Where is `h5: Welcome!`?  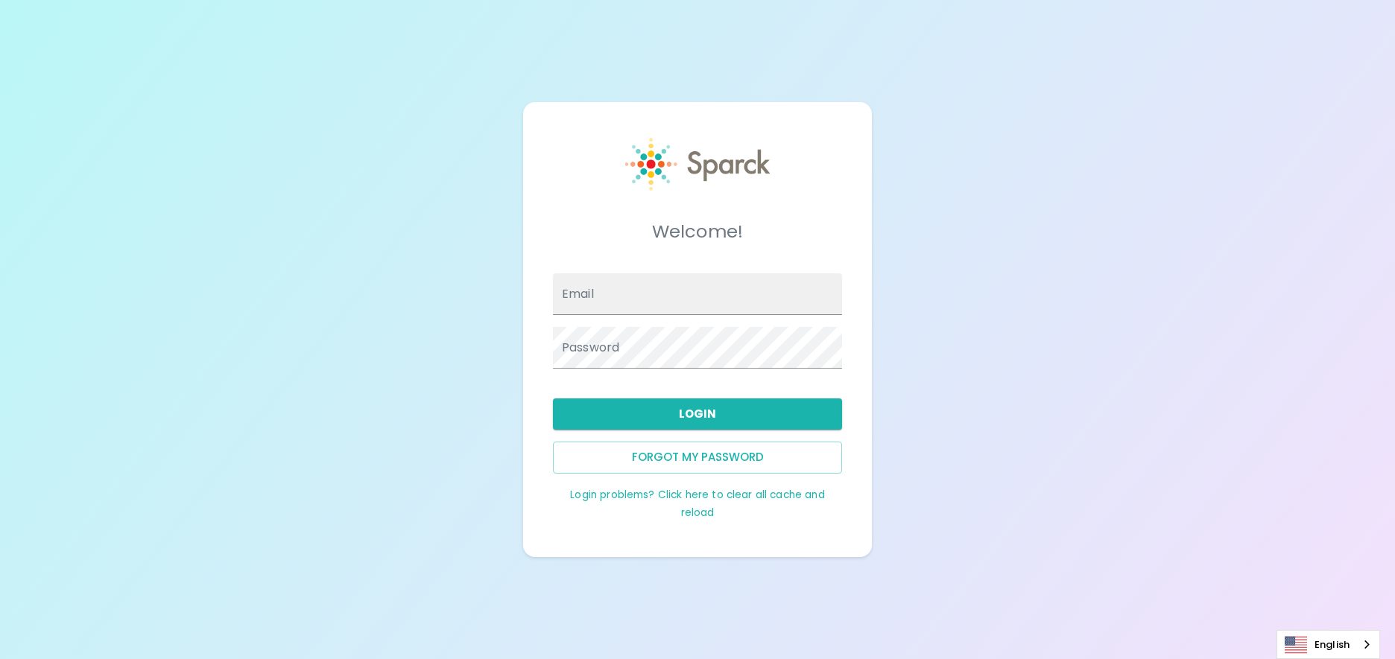 h5: Welcome! is located at coordinates (697, 232).